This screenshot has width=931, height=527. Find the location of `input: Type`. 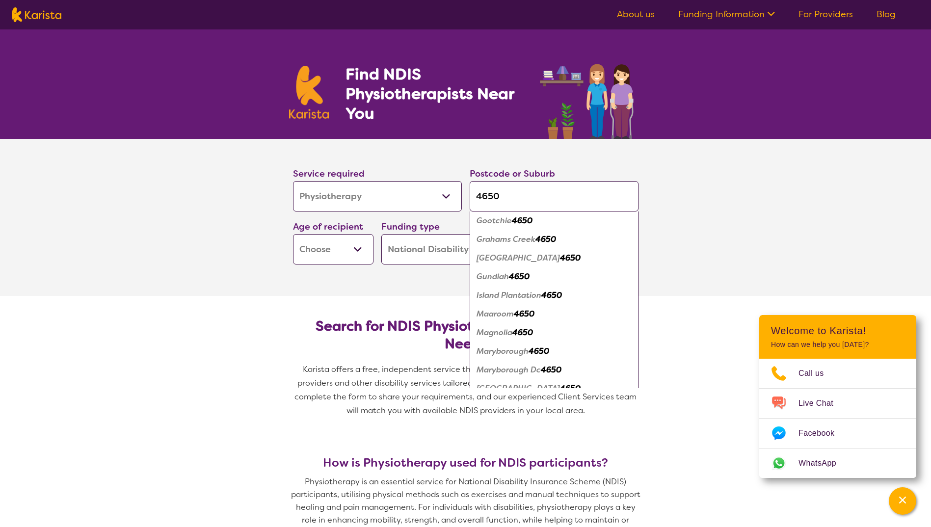

input: Type is located at coordinates (554, 196).